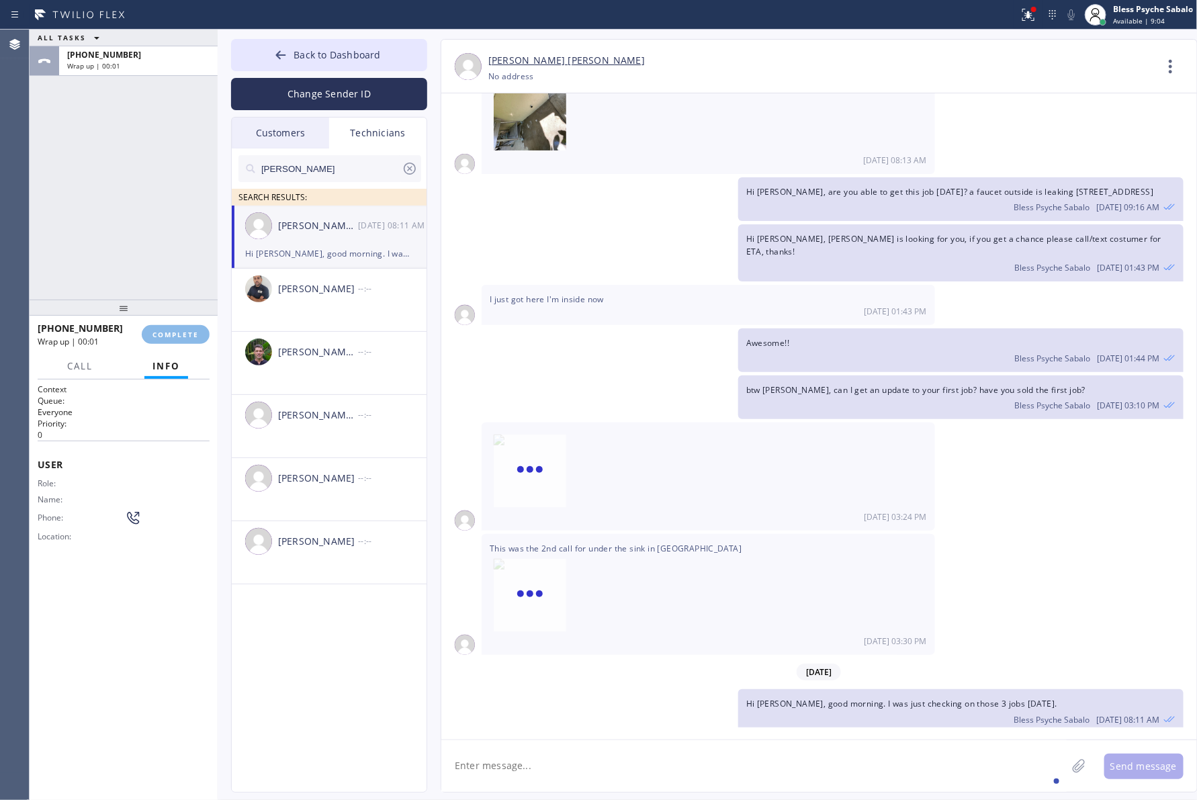 The height and width of the screenshot is (800, 1197). I want to click on span: Info, so click(166, 366).